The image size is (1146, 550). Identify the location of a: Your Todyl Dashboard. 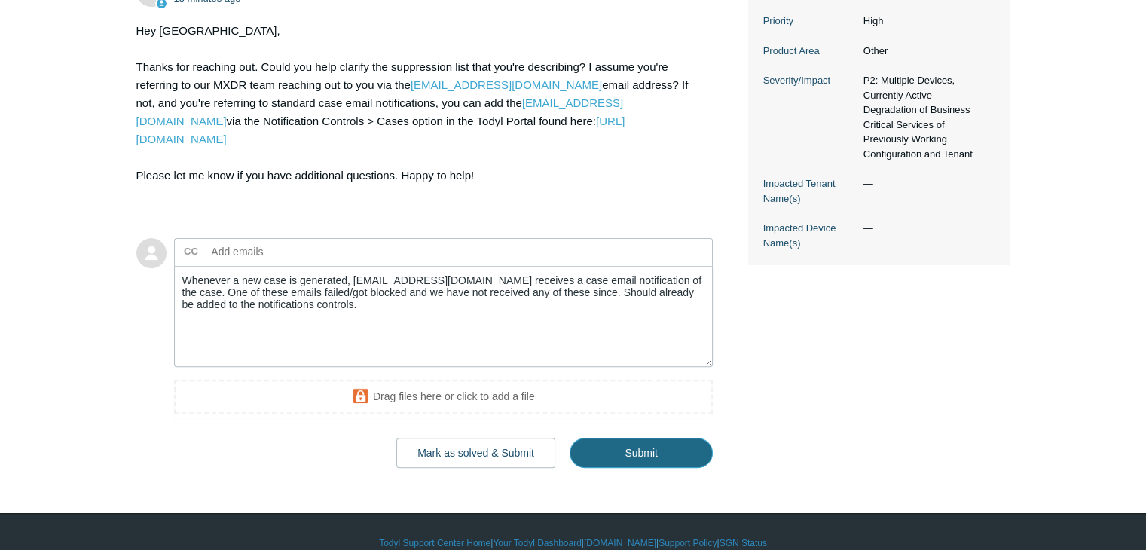
(537, 543).